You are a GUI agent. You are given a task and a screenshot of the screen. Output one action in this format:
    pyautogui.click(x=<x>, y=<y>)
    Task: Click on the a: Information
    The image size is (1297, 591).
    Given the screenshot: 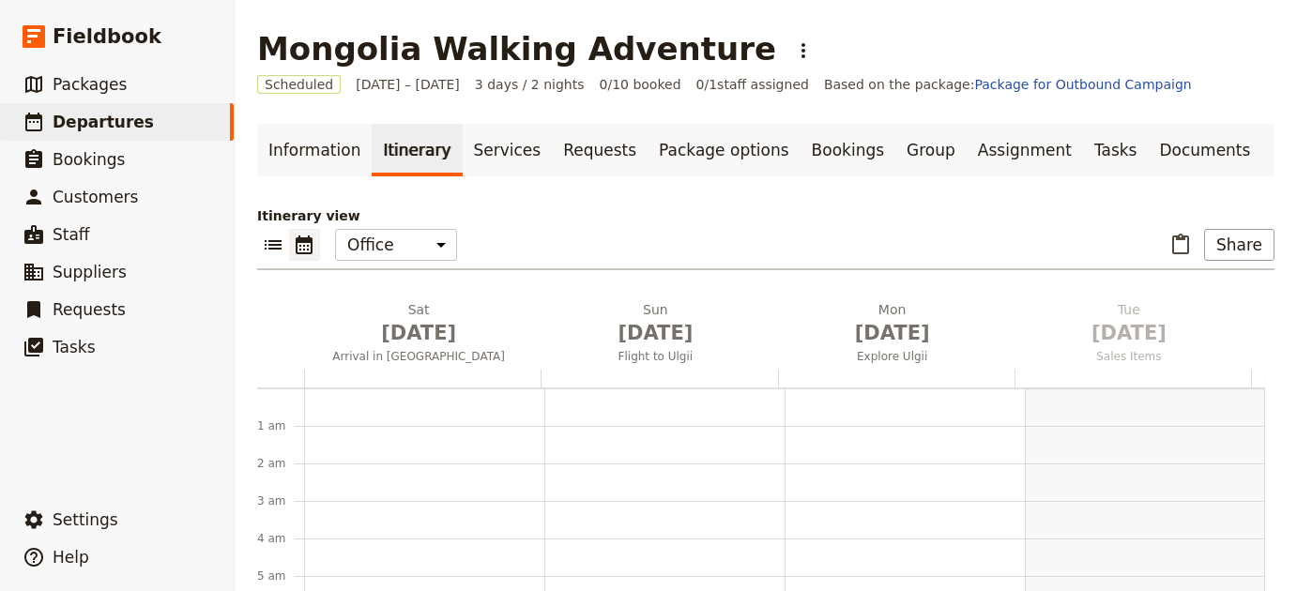 What is the action you would take?
    pyautogui.click(x=314, y=150)
    